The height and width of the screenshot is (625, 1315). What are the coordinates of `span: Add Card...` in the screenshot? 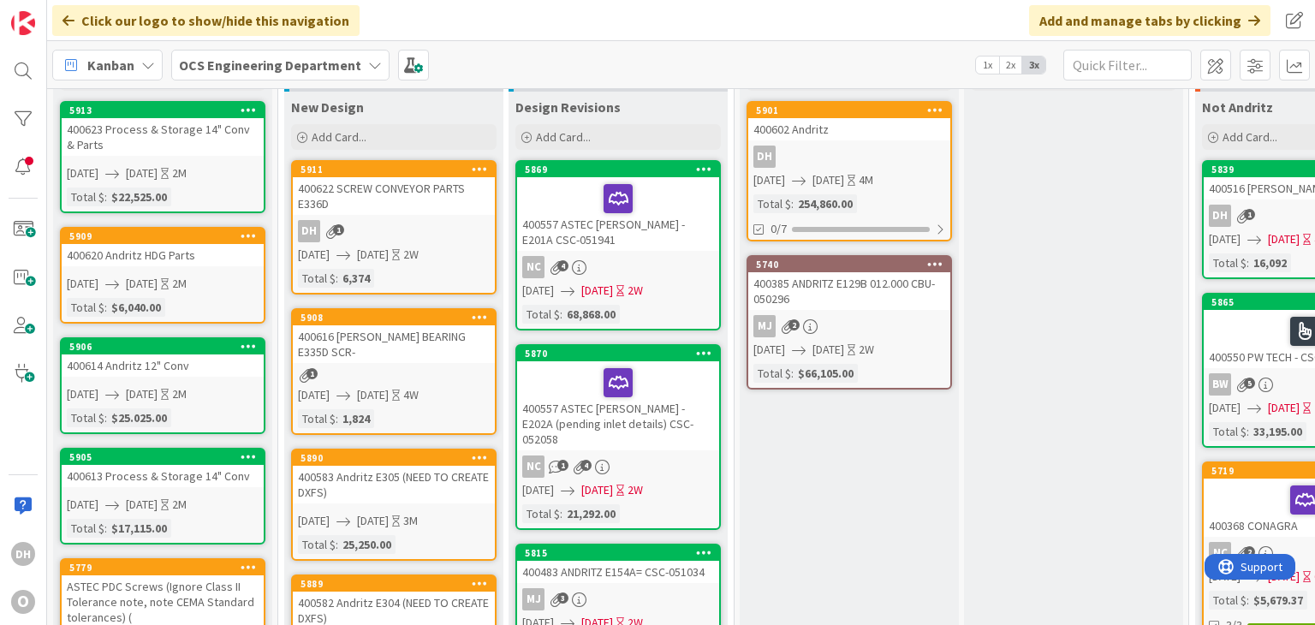 It's located at (563, 137).